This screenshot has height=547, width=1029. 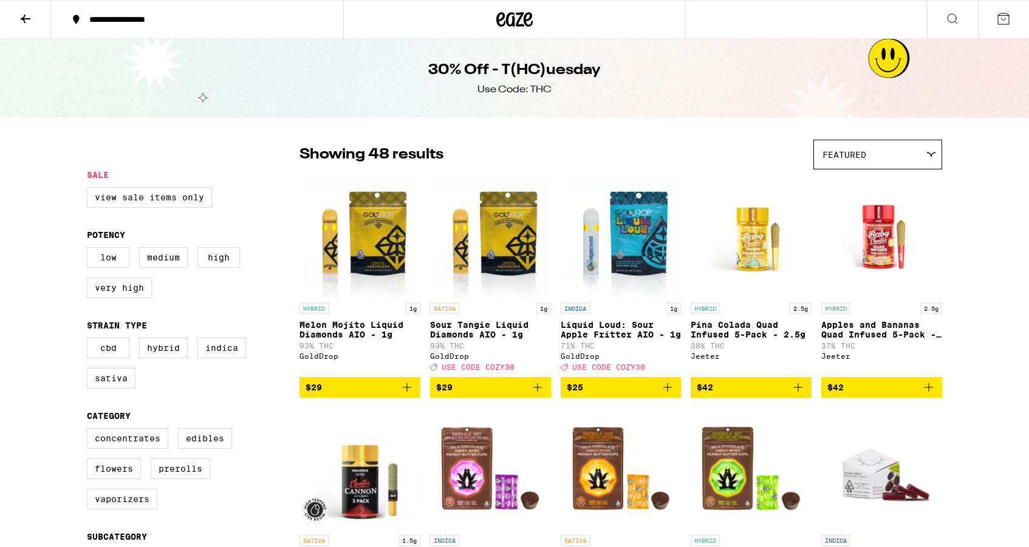 What do you see at coordinates (360, 236) in the screenshot?
I see `img: GoldDrop - Melon Mojito Liquid Diamonds AIO - 1g` at bounding box center [360, 236].